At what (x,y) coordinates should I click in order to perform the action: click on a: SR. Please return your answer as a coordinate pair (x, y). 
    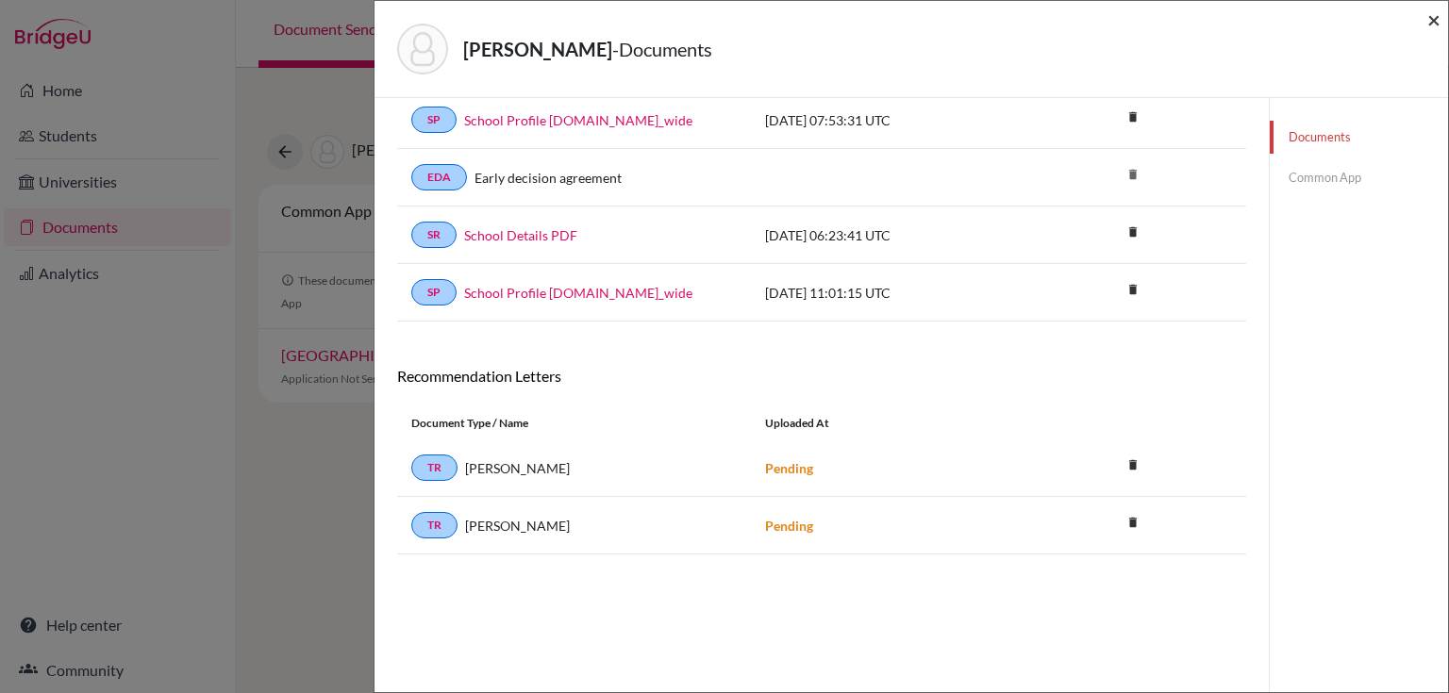
    Looking at the image, I should click on (434, 235).